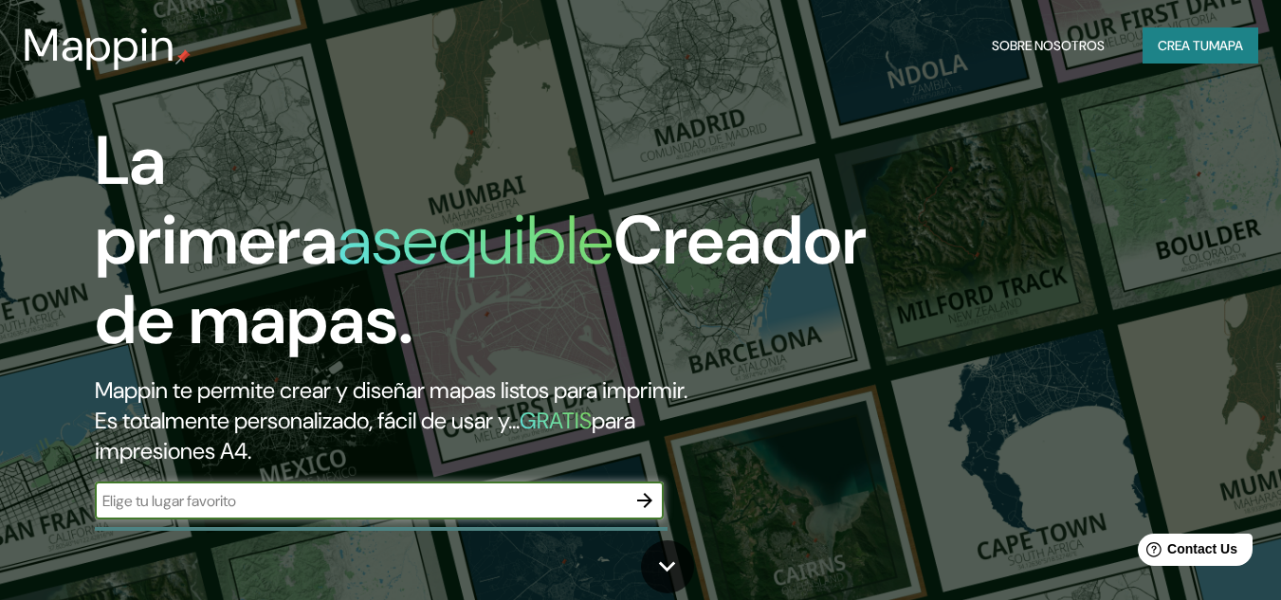 Image resolution: width=1281 pixels, height=600 pixels. What do you see at coordinates (556, 420) in the screenshot?
I see `font: GRATIS` at bounding box center [556, 420].